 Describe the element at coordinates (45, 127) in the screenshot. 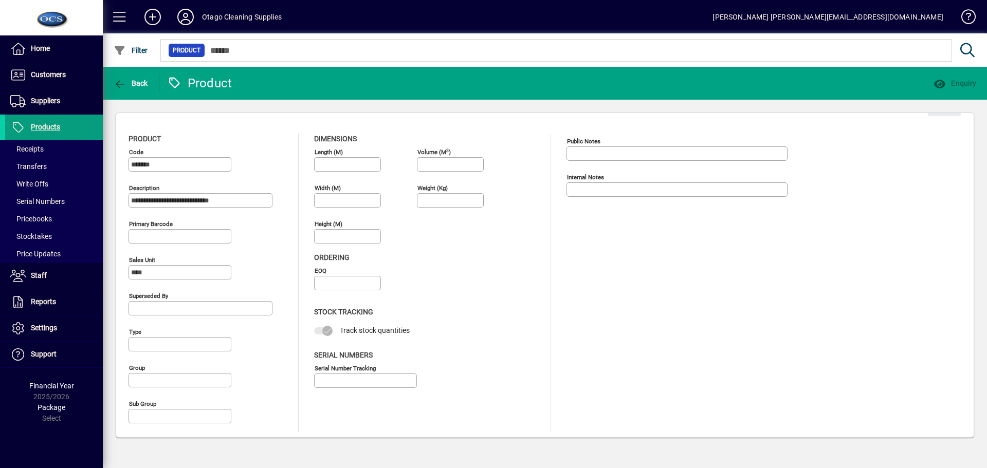

I see `span: Products` at that location.